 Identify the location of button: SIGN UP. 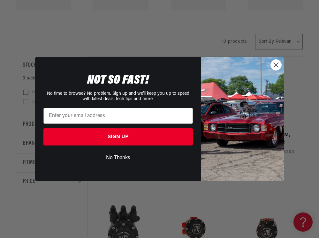
(118, 137).